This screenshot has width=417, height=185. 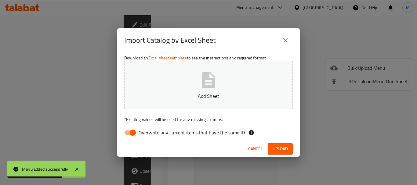 I want to click on div: Download an to see the instructions and required format., so click(x=209, y=97).